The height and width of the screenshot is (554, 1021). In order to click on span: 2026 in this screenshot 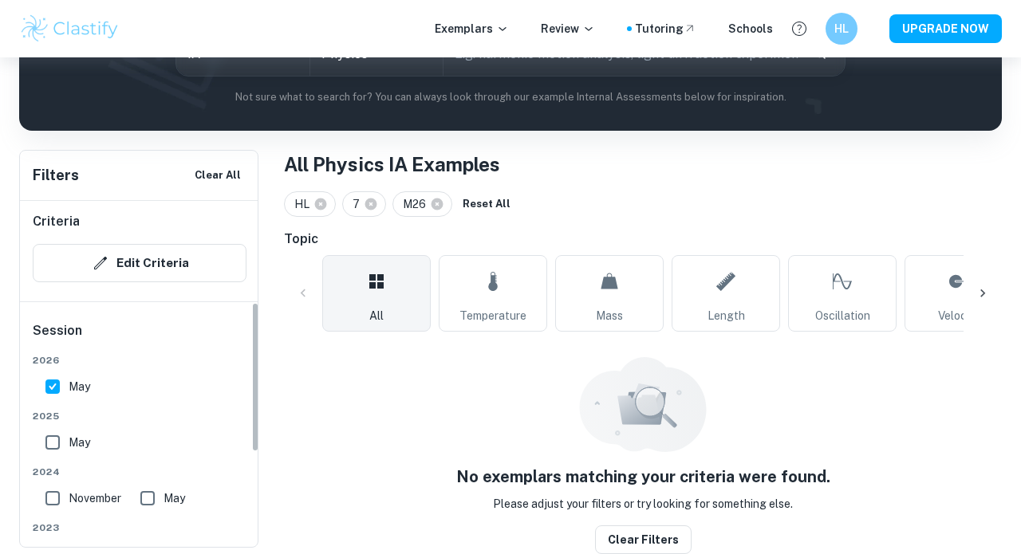, I will do `click(140, 360)`.